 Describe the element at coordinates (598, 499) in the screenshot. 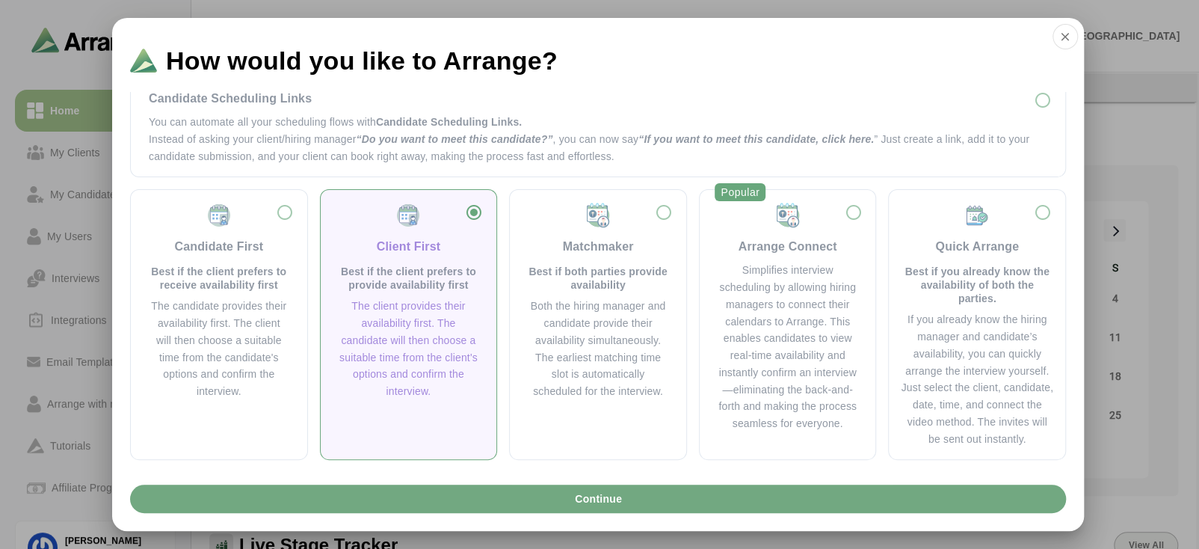

I see `button: Continue` at that location.